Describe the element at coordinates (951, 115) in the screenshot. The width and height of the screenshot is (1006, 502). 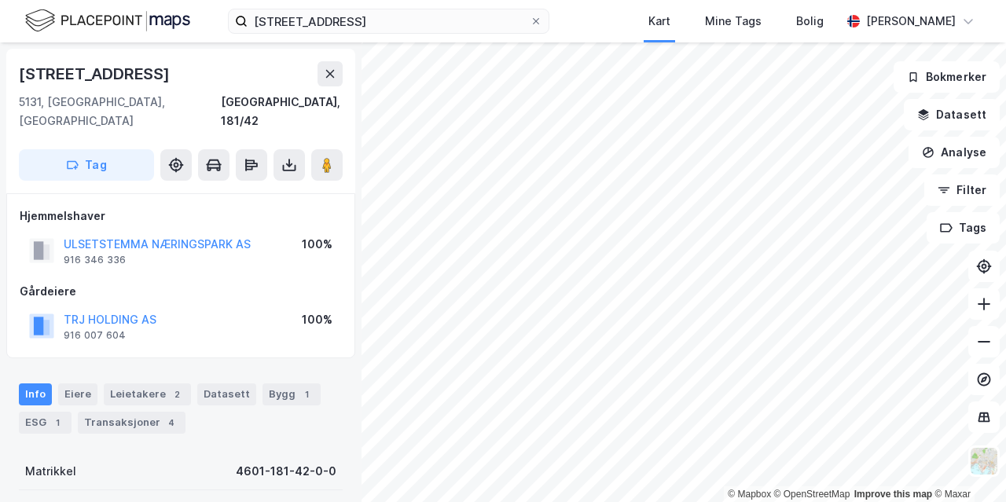
I see `button: Datasett` at that location.